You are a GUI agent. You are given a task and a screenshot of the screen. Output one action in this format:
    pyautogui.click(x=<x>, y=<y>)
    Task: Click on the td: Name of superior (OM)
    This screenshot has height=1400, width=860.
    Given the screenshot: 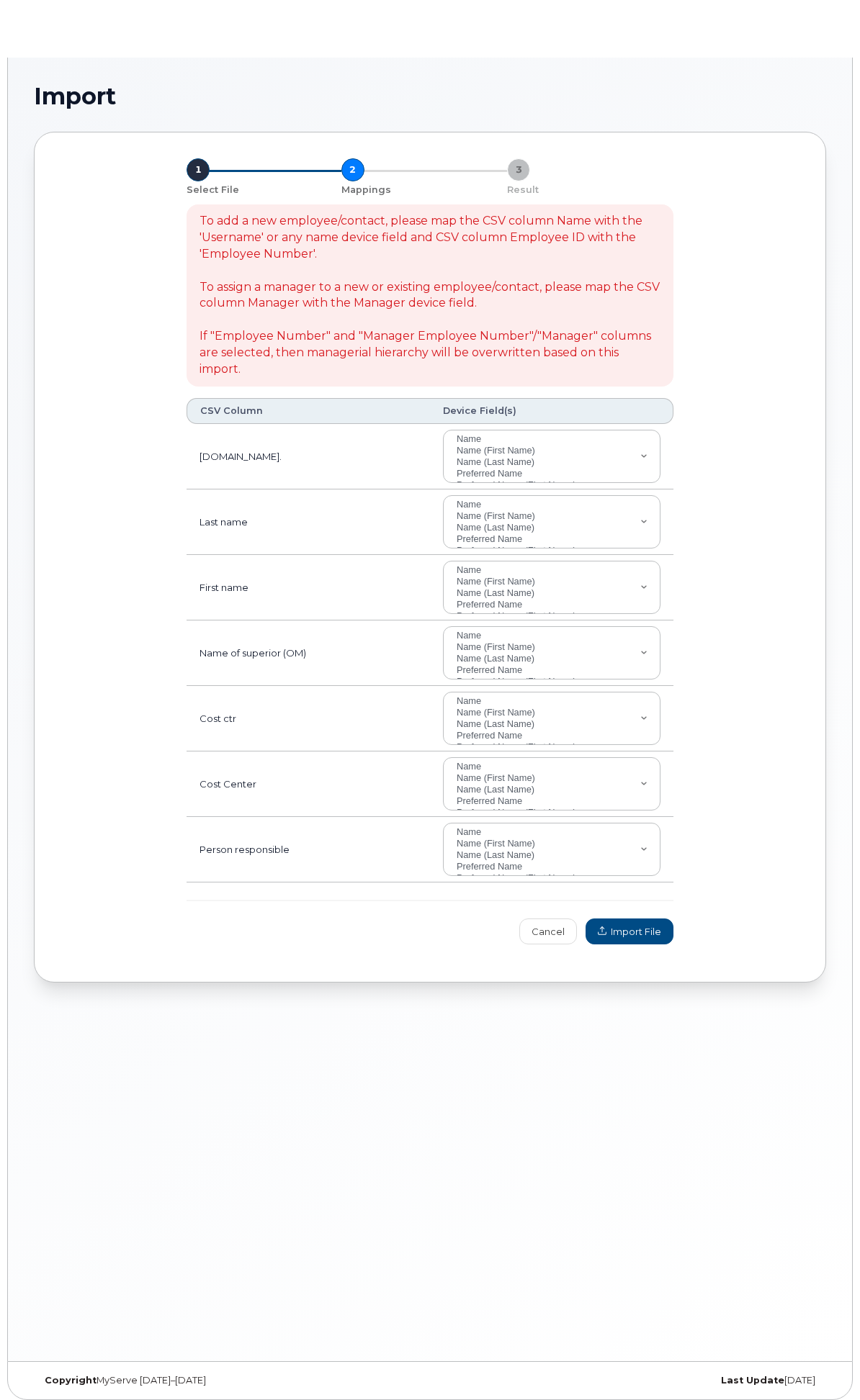 What is the action you would take?
    pyautogui.click(x=309, y=653)
    